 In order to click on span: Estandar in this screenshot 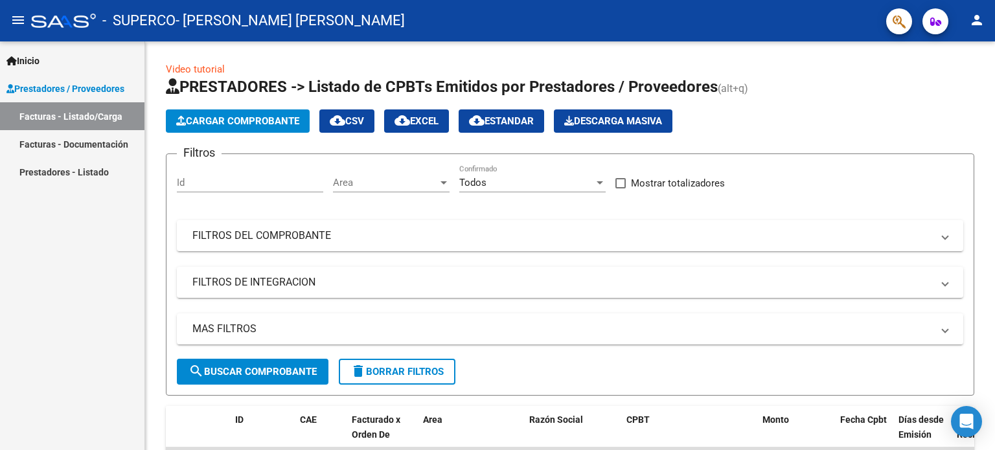, I will do `click(501, 121)`.